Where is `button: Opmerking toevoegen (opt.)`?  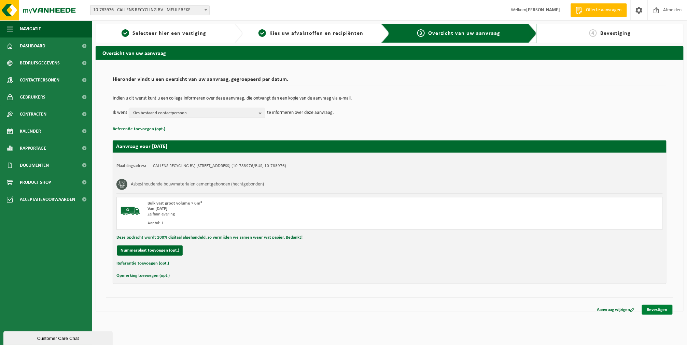 button: Opmerking toevoegen (opt.) is located at coordinates (143, 276).